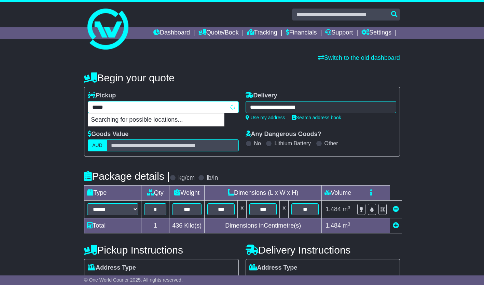 This screenshot has height=285, width=484. Describe the element at coordinates (395, 225) in the screenshot. I see `a: Add new item` at that location.